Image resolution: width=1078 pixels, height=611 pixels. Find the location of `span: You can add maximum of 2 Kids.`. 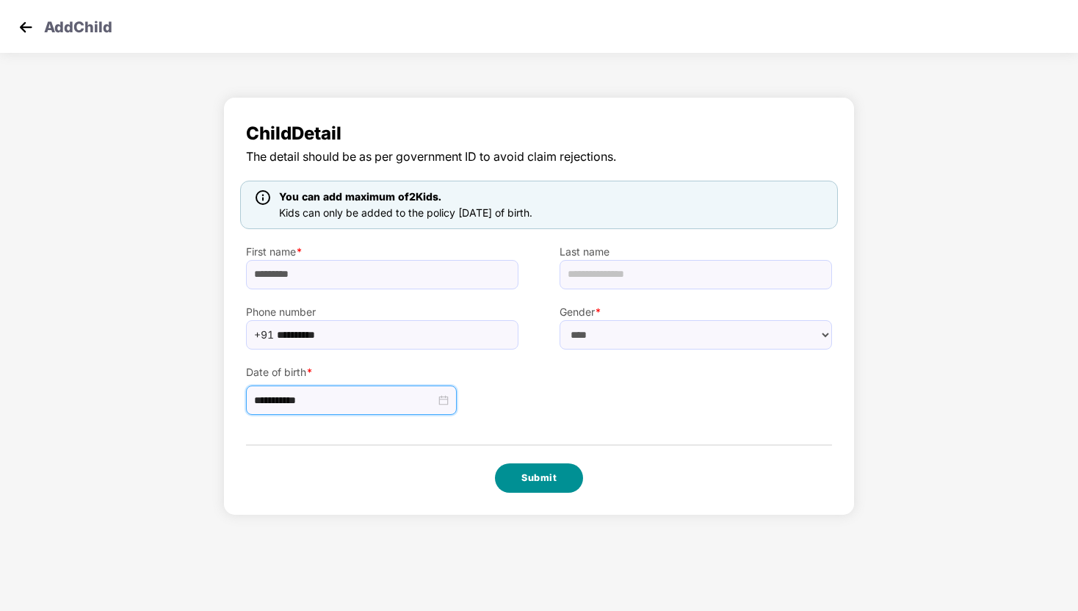

span: You can add maximum of 2 Kids. is located at coordinates (360, 196).